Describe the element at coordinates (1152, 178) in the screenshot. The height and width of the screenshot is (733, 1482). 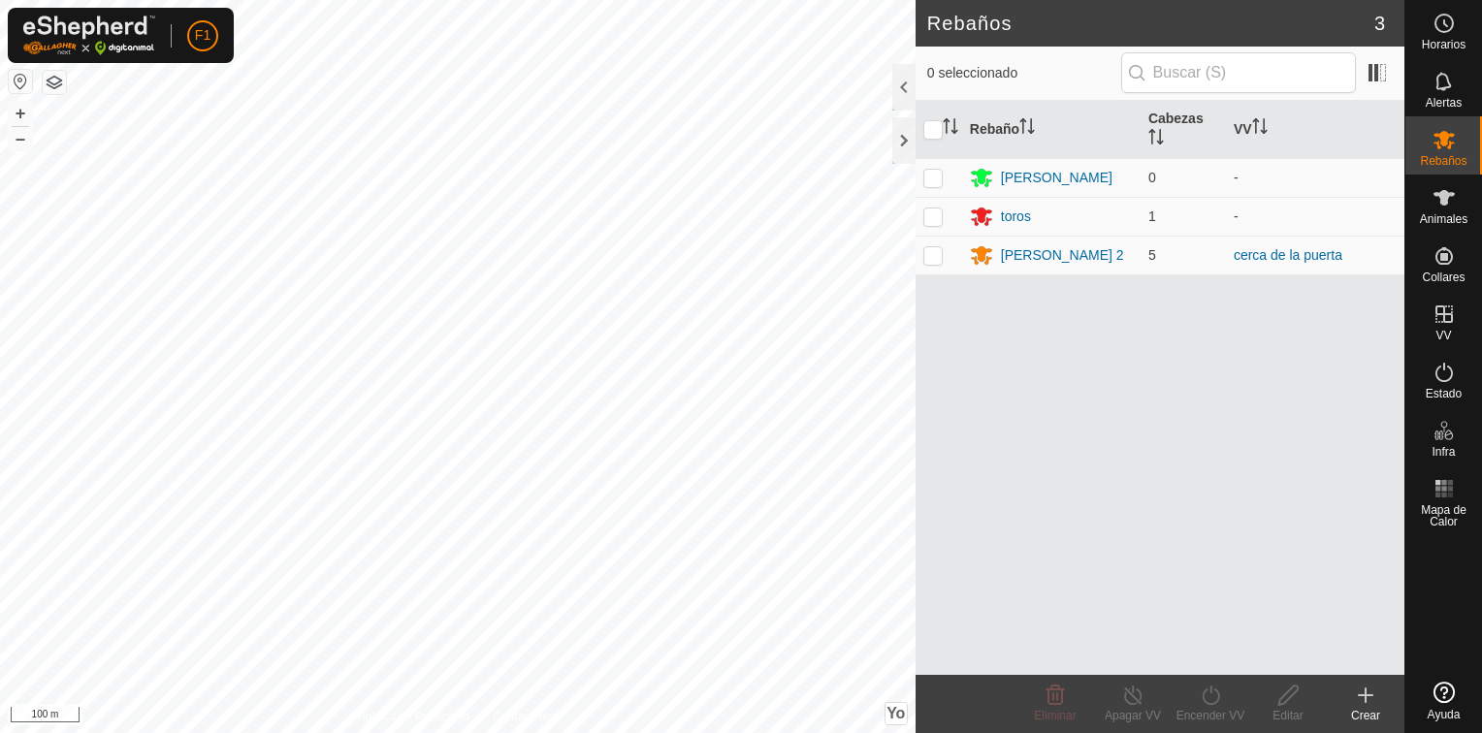
I see `span: 0` at that location.